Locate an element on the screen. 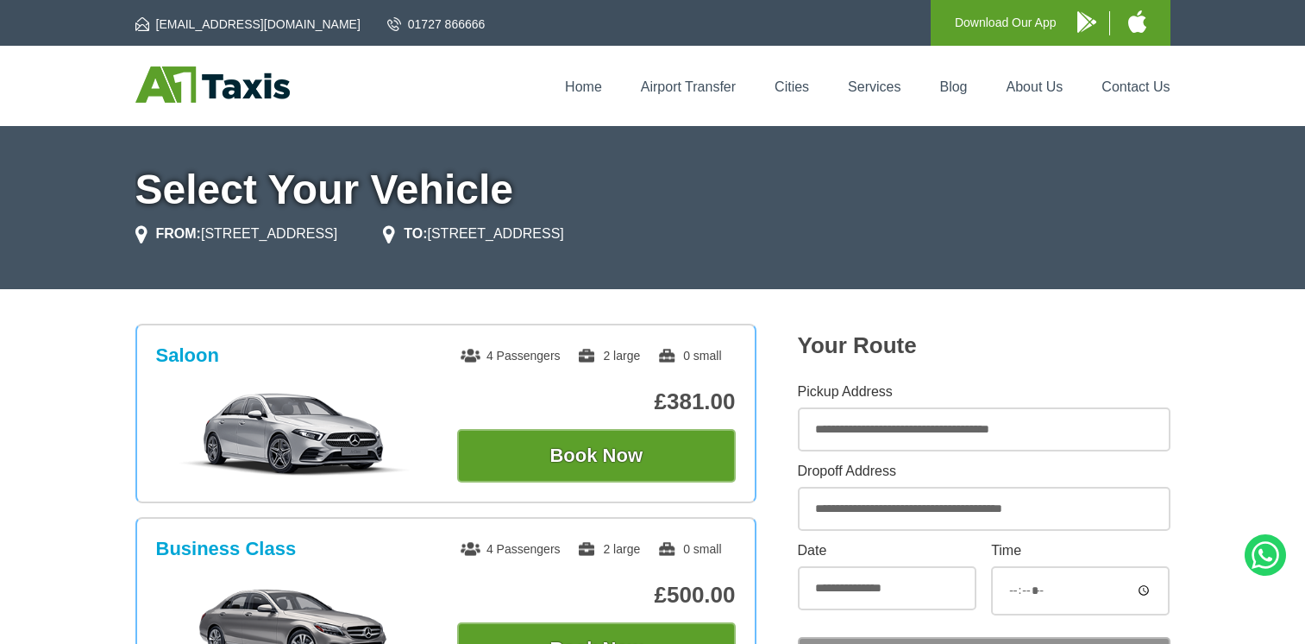 The image size is (1305, 644). h1: Select Your Vehicle is located at coordinates (653, 190).